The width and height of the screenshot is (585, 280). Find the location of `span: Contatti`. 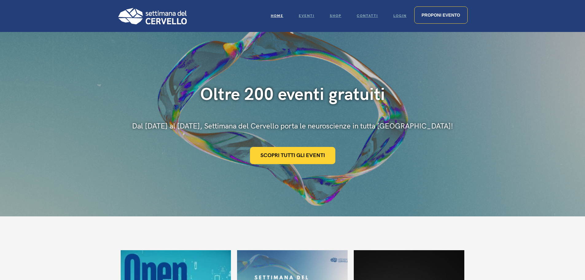

span: Contatti is located at coordinates (367, 16).